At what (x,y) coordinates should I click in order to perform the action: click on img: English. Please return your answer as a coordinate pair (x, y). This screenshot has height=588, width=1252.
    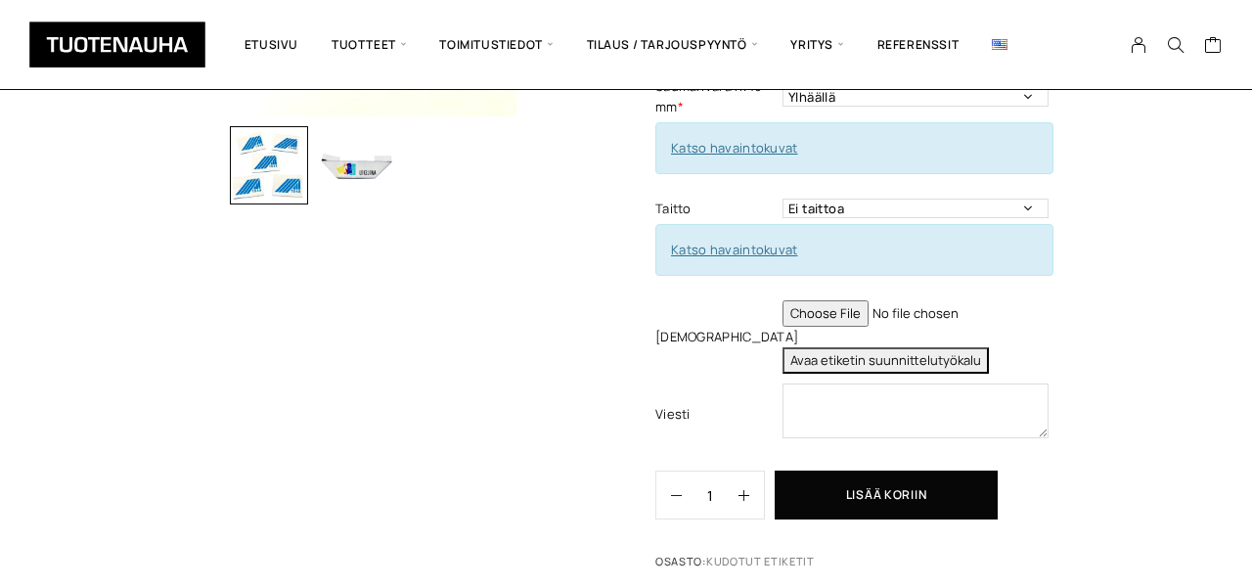
    Looking at the image, I should click on (1000, 44).